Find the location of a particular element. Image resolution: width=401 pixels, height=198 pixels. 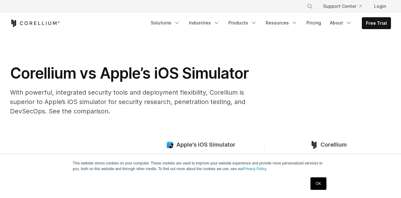

p: With powerful, integrated security tools and deployment flexibility, Corellium is superior to App... is located at coordinates (135, 102).